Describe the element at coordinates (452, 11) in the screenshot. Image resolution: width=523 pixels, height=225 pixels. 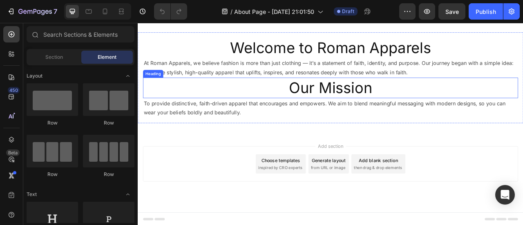
I see `span: Save` at that location.